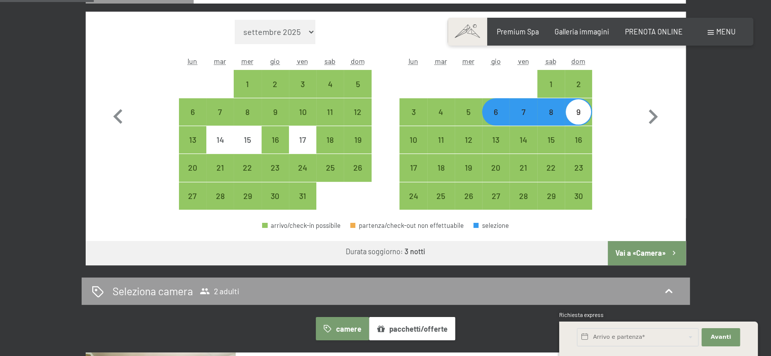 Image resolution: width=771 pixels, height=356 pixels. I want to click on button: Avanti, so click(721, 337).